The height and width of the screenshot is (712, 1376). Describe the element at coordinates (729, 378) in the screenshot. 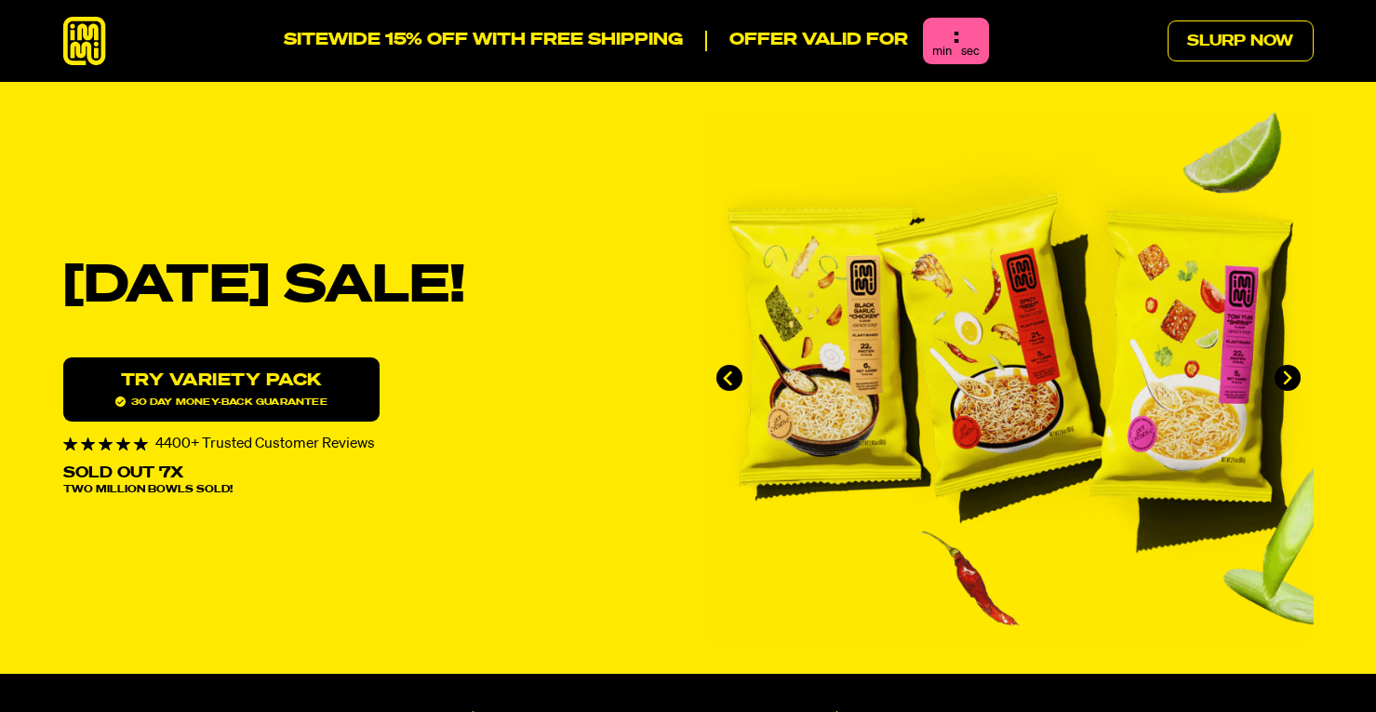

I see `button: Go to last slide` at that location.